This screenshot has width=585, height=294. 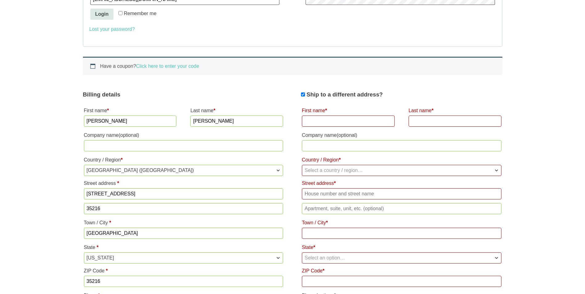 I want to click on input: Ship to a different address?, so click(x=303, y=94).